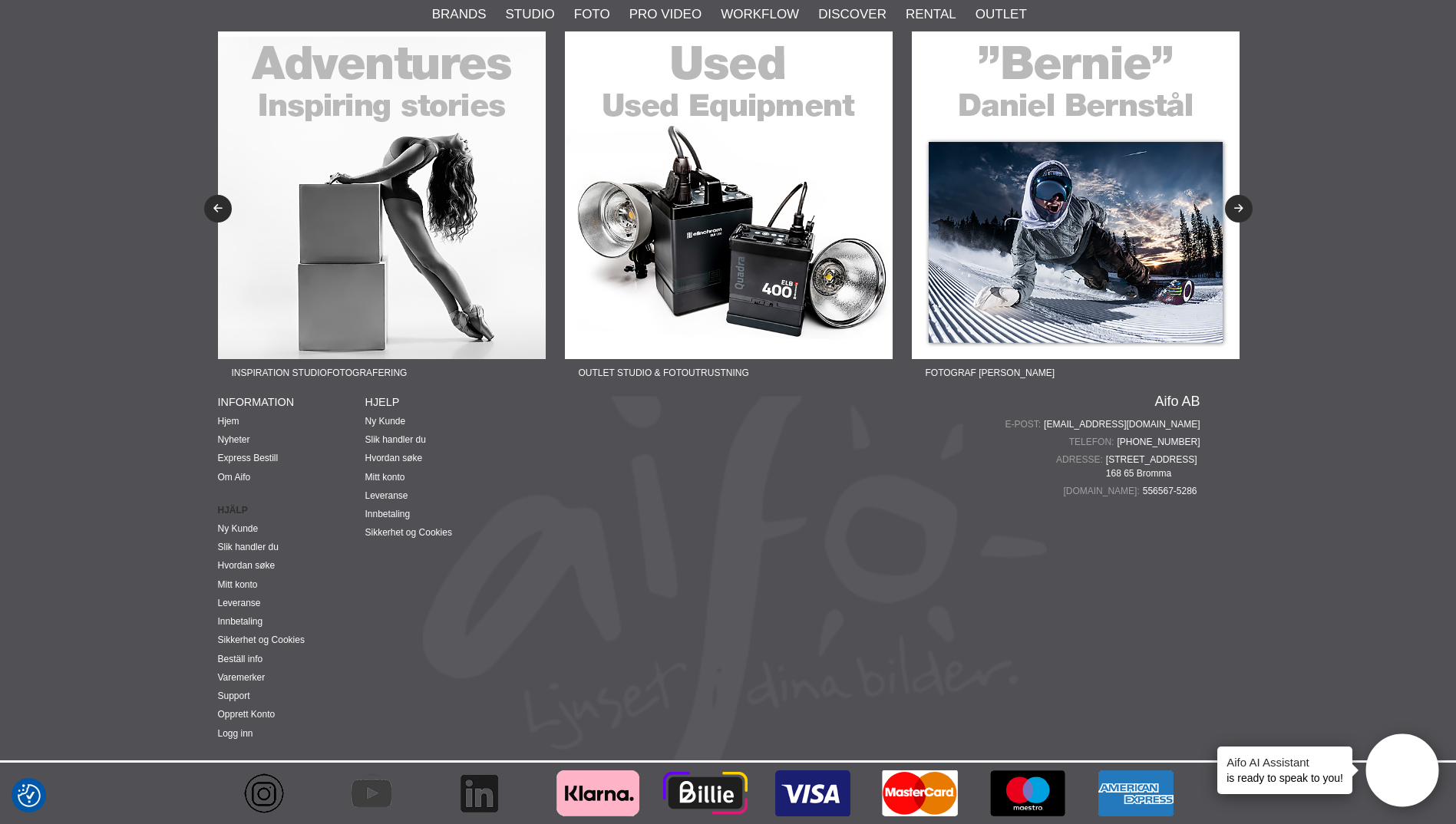 This screenshot has height=824, width=1456. Describe the element at coordinates (760, 15) in the screenshot. I see `a: Workflow` at that location.